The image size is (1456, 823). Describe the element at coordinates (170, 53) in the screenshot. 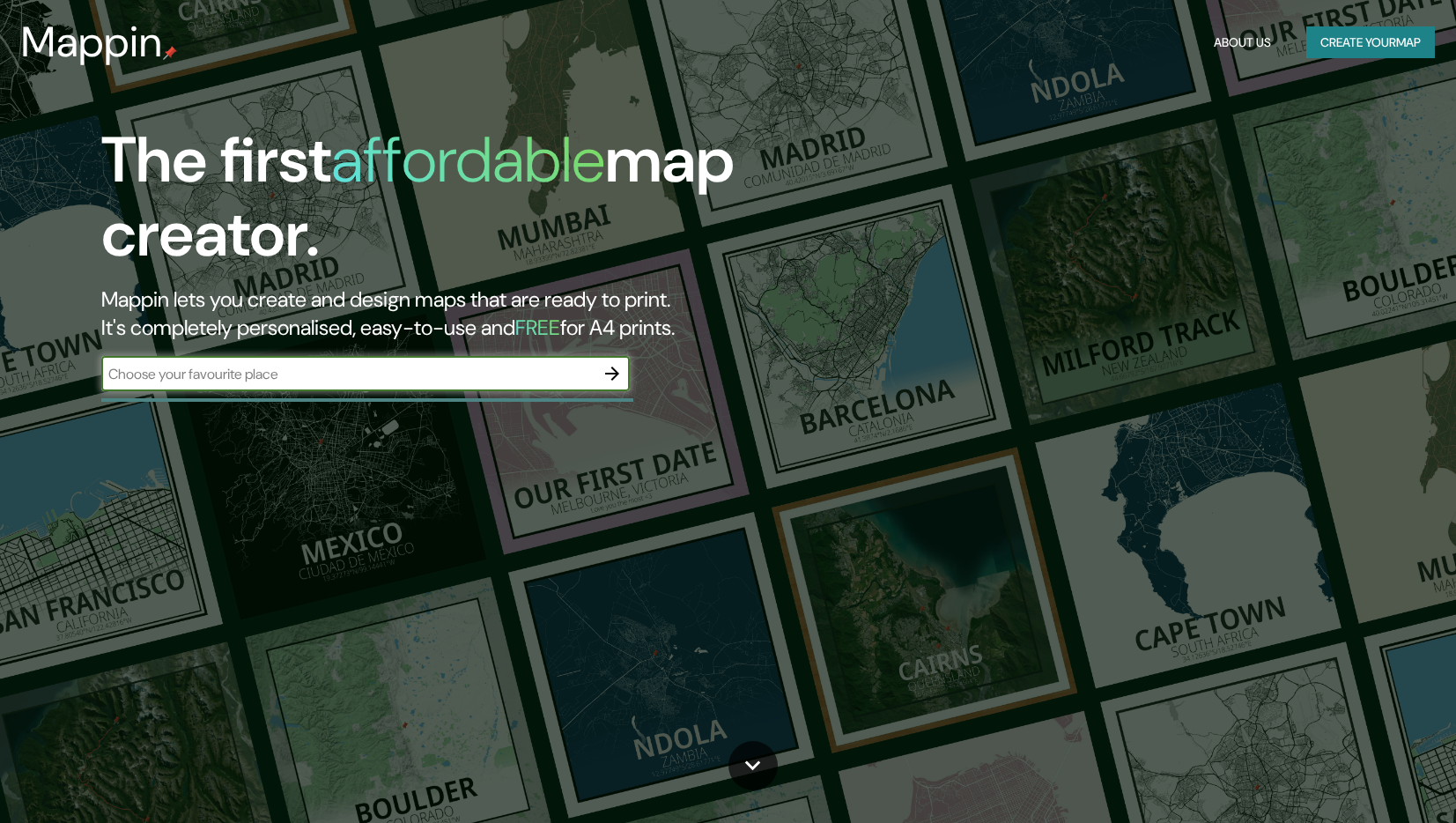

I see `img: mappin-pin` at that location.